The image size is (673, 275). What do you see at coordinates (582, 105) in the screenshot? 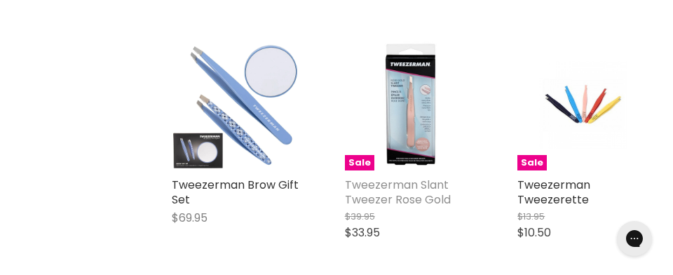
I see `a: Tweezerman TweezeretteSale` at bounding box center [582, 105].